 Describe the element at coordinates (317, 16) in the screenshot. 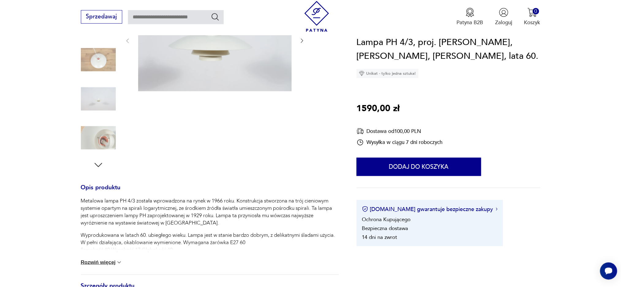

I see `img: Patyna - sklep z meblami i dekoracjami vintage` at that location.